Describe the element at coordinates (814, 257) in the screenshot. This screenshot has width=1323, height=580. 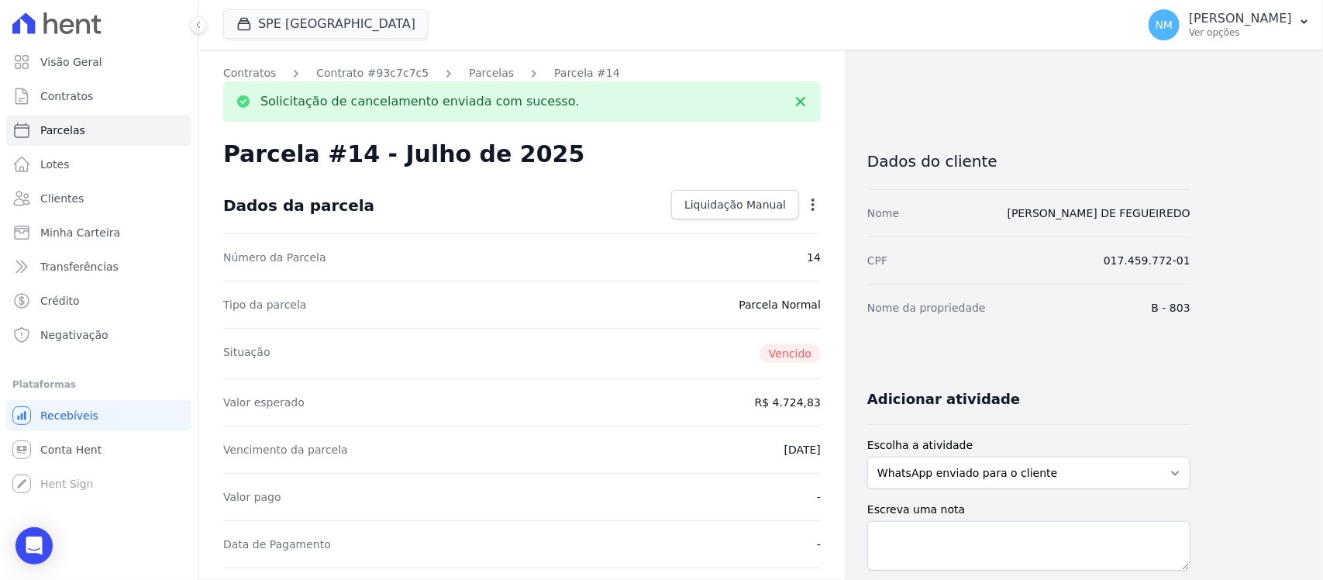
I see `dd: 14` at that location.